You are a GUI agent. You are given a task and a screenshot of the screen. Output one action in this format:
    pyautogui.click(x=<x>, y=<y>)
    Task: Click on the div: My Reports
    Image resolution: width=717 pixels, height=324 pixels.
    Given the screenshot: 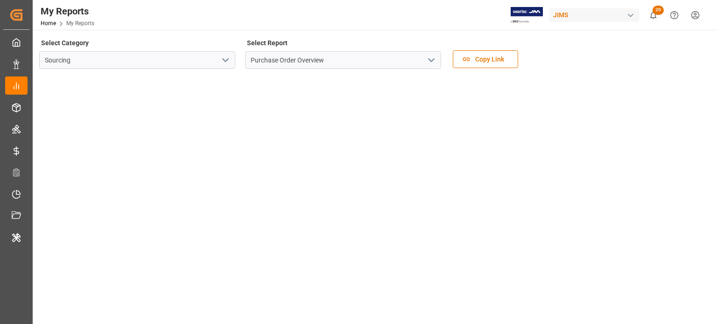 What is the action you would take?
    pyautogui.click(x=67, y=11)
    